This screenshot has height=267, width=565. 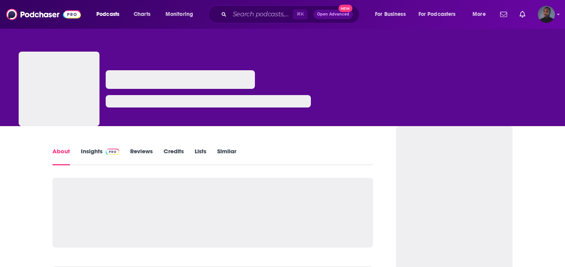 I want to click on button: Open AdvancedNew, so click(x=333, y=14).